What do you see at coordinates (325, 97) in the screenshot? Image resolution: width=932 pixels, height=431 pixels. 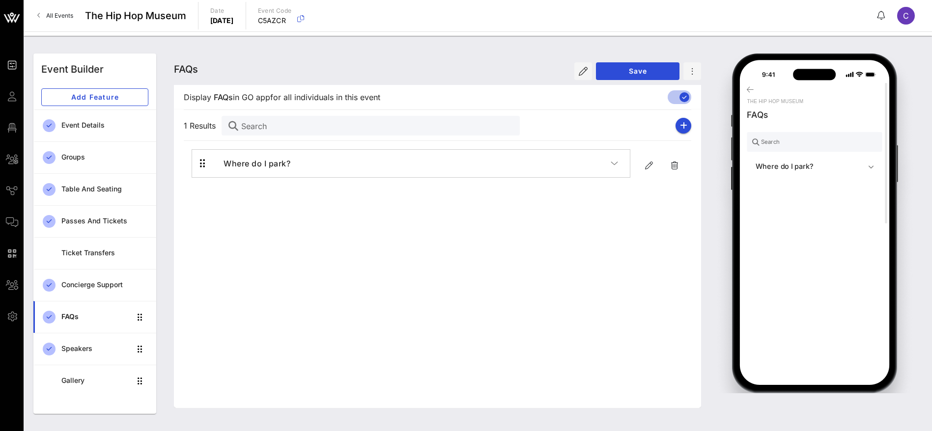 I see `span: for all individuals in this event` at bounding box center [325, 97].